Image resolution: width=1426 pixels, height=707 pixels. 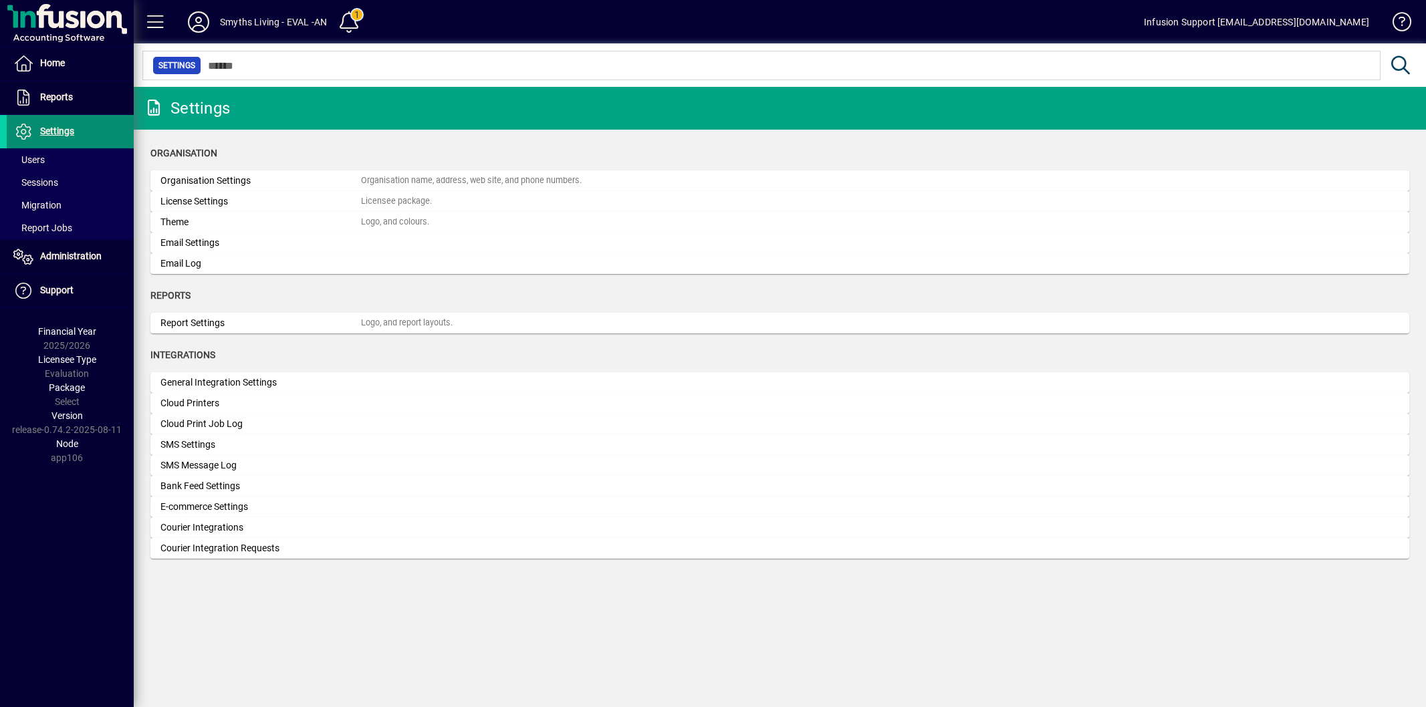 What do you see at coordinates (779, 424) in the screenshot?
I see `a: Cloud Print Job Log` at bounding box center [779, 424].